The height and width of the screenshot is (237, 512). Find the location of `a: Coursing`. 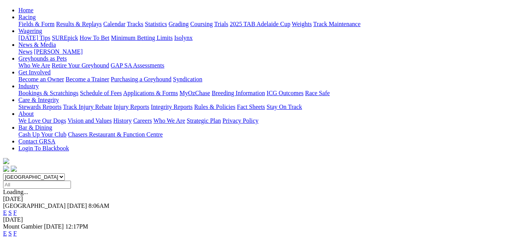

a: Coursing is located at coordinates (201, 24).